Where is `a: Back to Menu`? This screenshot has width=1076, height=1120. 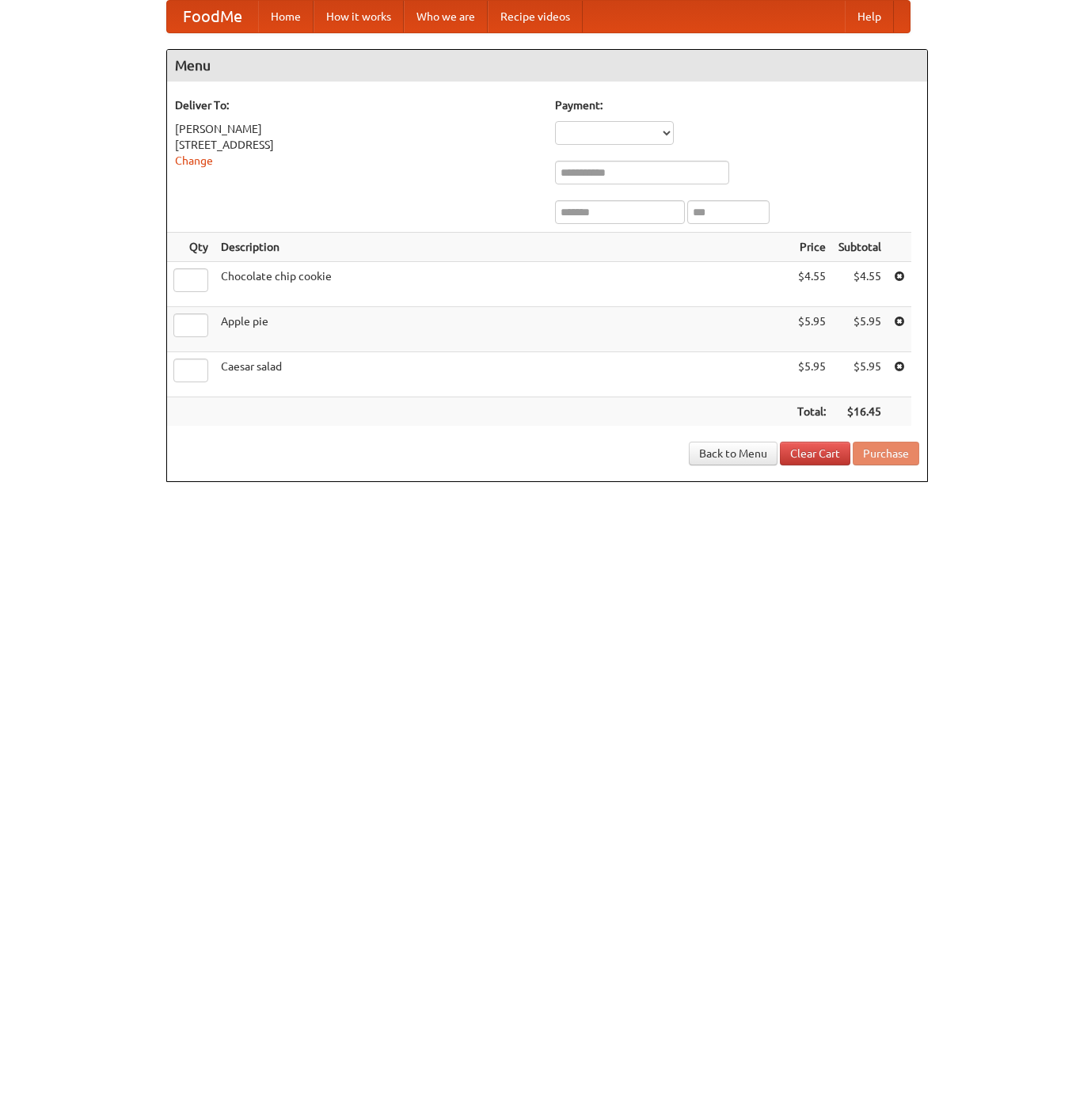
a: Back to Menu is located at coordinates (733, 453).